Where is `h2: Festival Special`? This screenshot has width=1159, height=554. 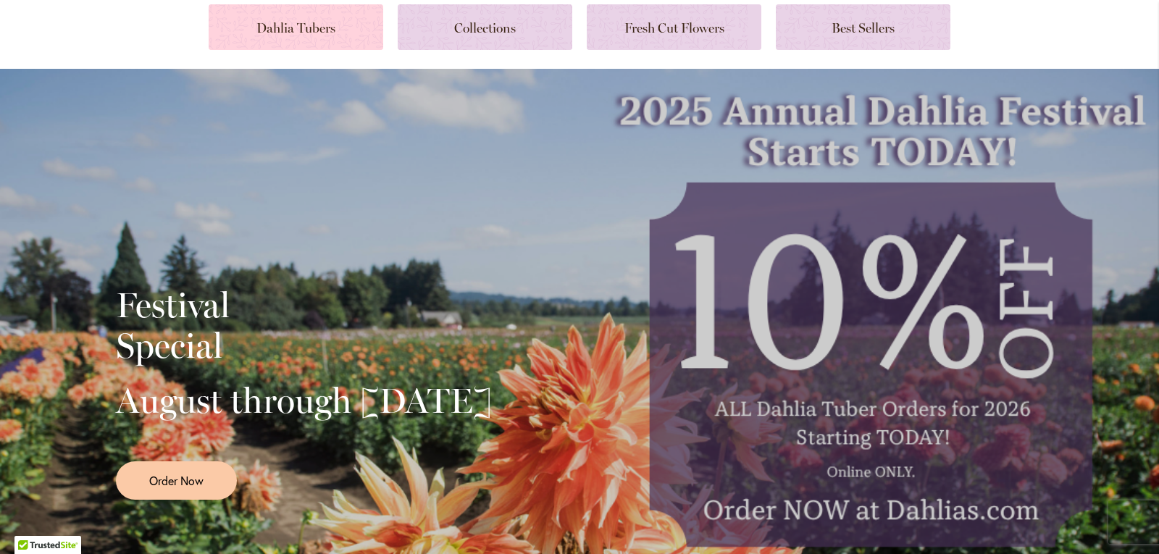
h2: Festival Special is located at coordinates (303, 325).